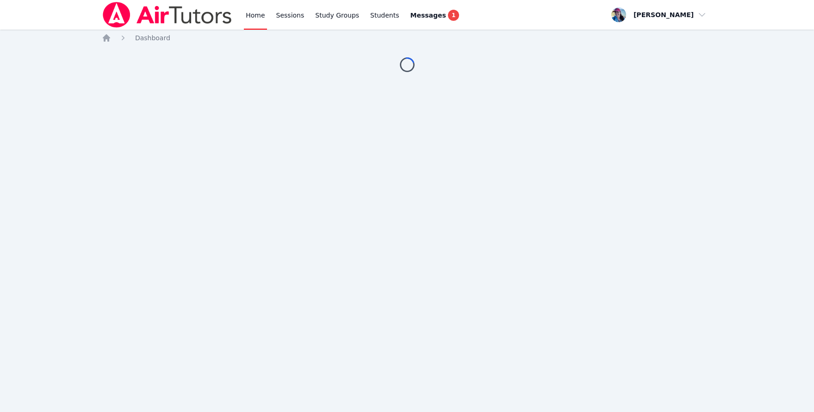 This screenshot has height=412, width=814. I want to click on span: Dashboard, so click(153, 38).